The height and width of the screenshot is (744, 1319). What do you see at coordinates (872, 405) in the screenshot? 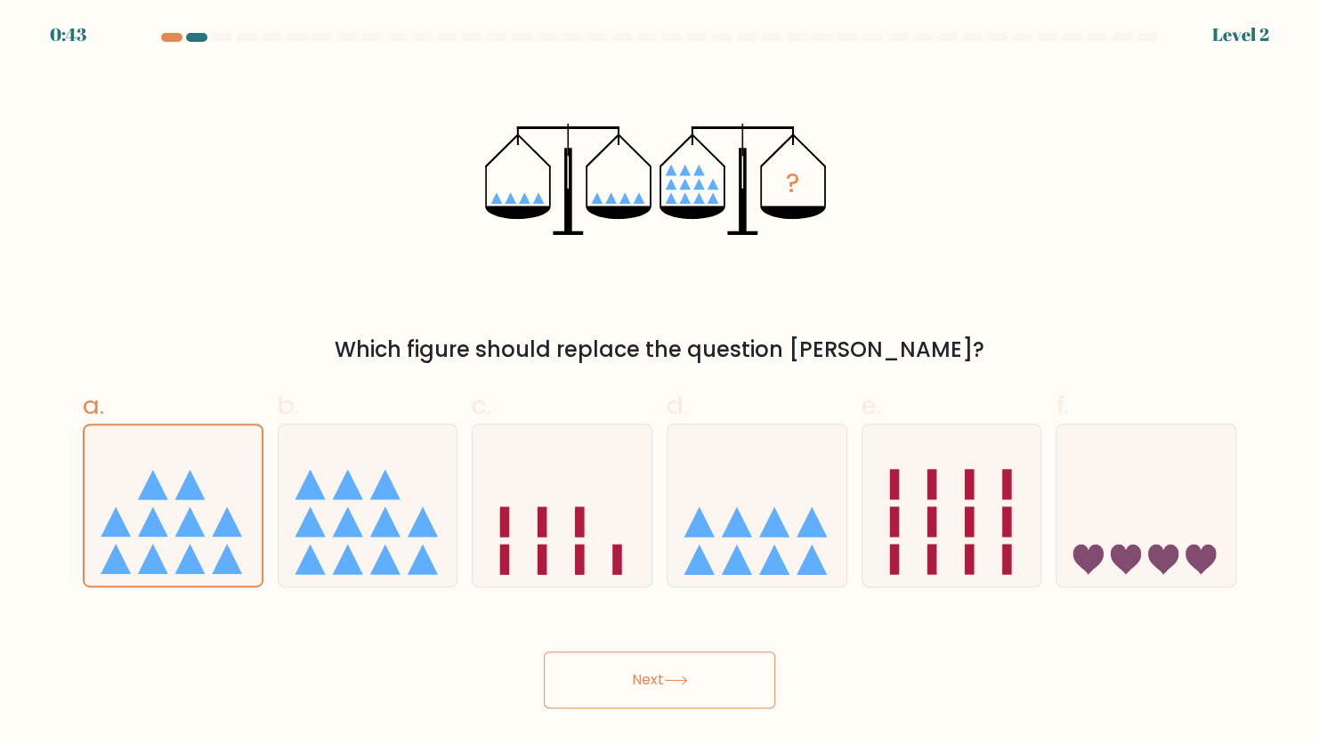
I see `span: e.` at bounding box center [872, 405].